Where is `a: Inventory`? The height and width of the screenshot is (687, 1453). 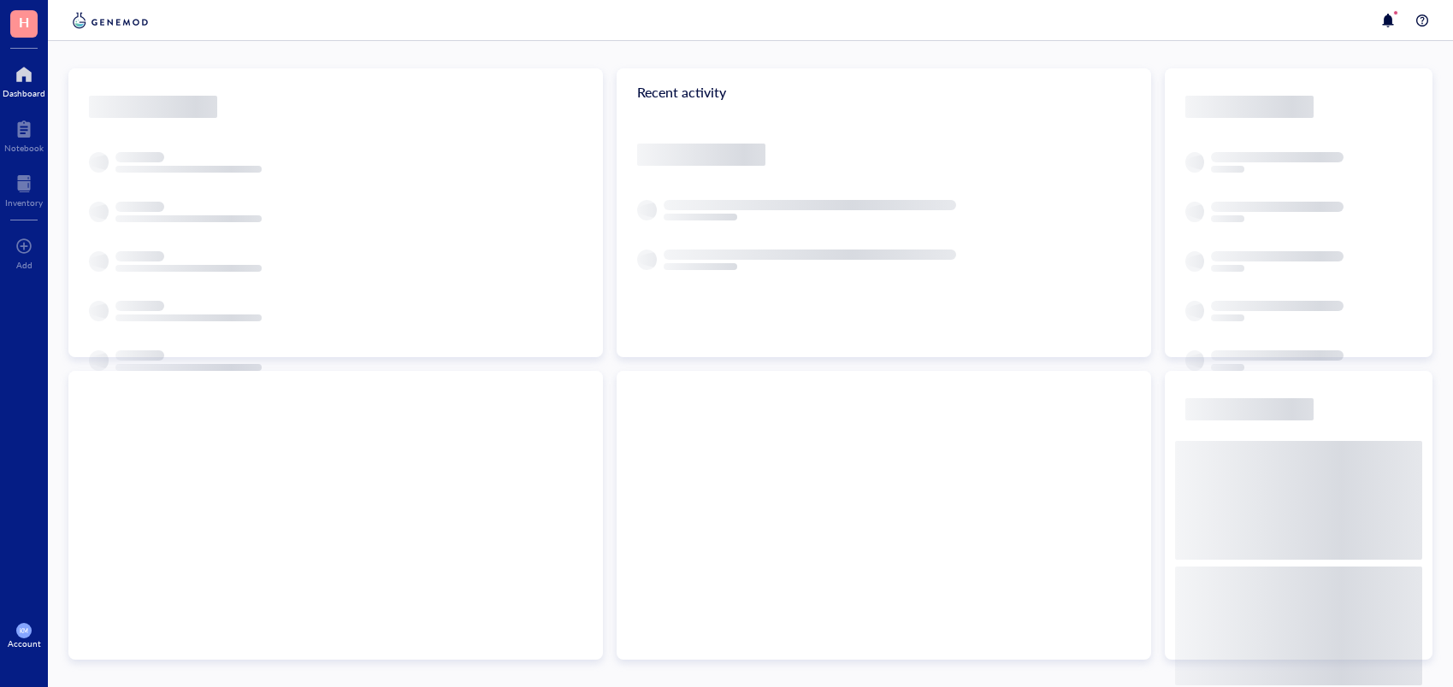
a: Inventory is located at coordinates (24, 189).